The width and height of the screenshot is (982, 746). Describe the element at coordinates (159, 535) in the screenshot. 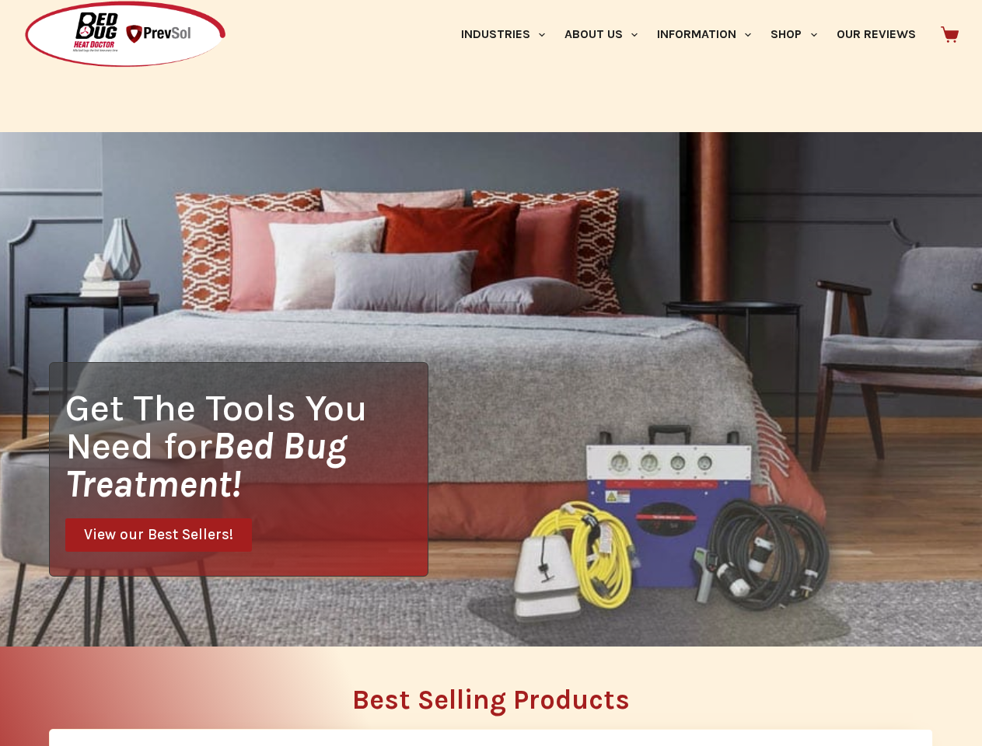

I see `a: View our Best Sellers!` at that location.